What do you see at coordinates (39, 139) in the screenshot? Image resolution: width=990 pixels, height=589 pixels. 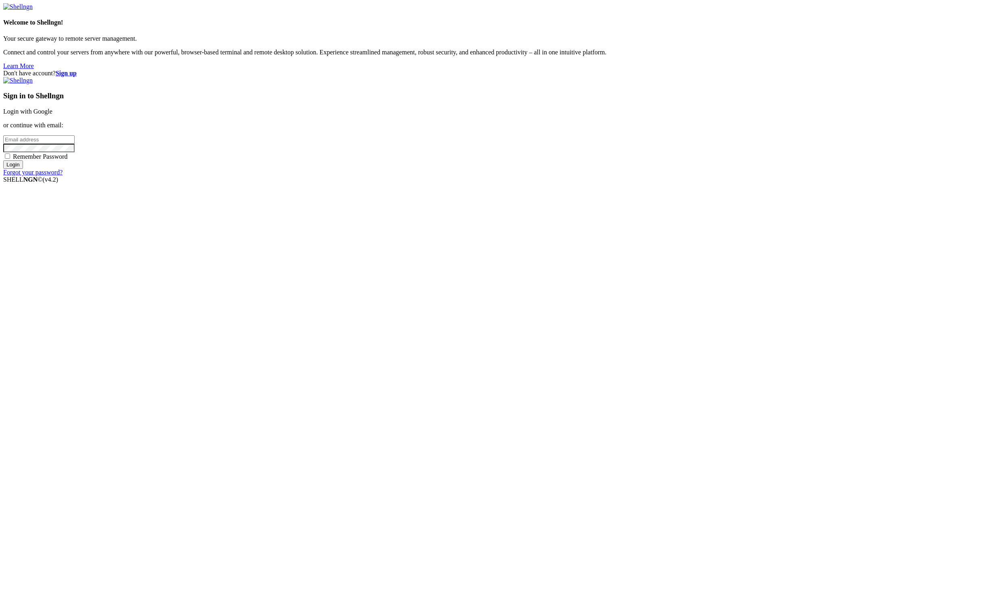 I see `input: Email address` at bounding box center [39, 139].